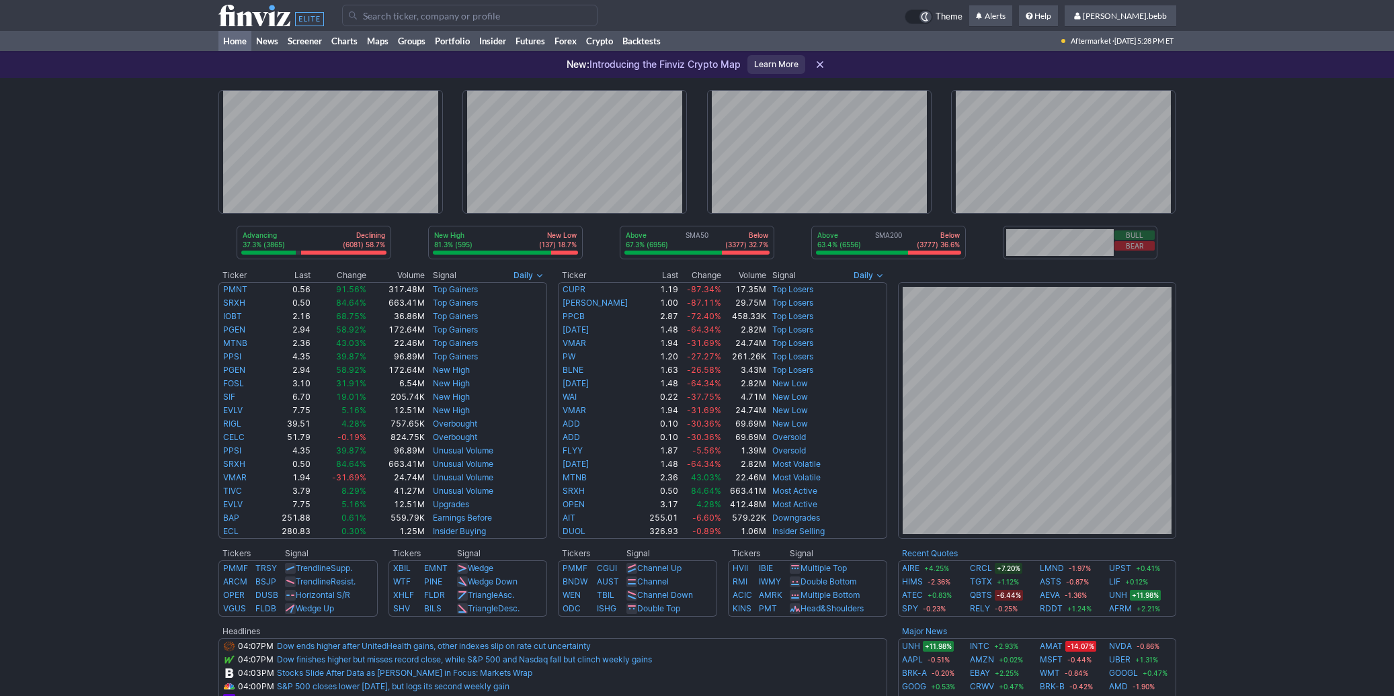  Describe the element at coordinates (704, 410) in the screenshot. I see `span: -31.69%` at that location.